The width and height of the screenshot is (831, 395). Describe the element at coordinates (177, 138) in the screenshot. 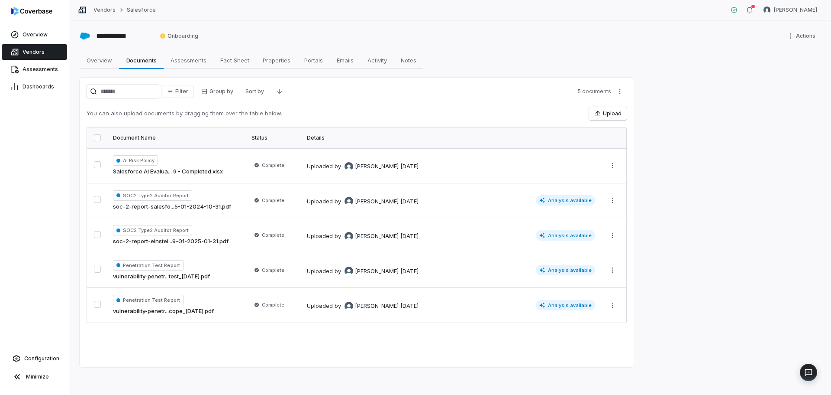

I see `div: Document Name` at that location.